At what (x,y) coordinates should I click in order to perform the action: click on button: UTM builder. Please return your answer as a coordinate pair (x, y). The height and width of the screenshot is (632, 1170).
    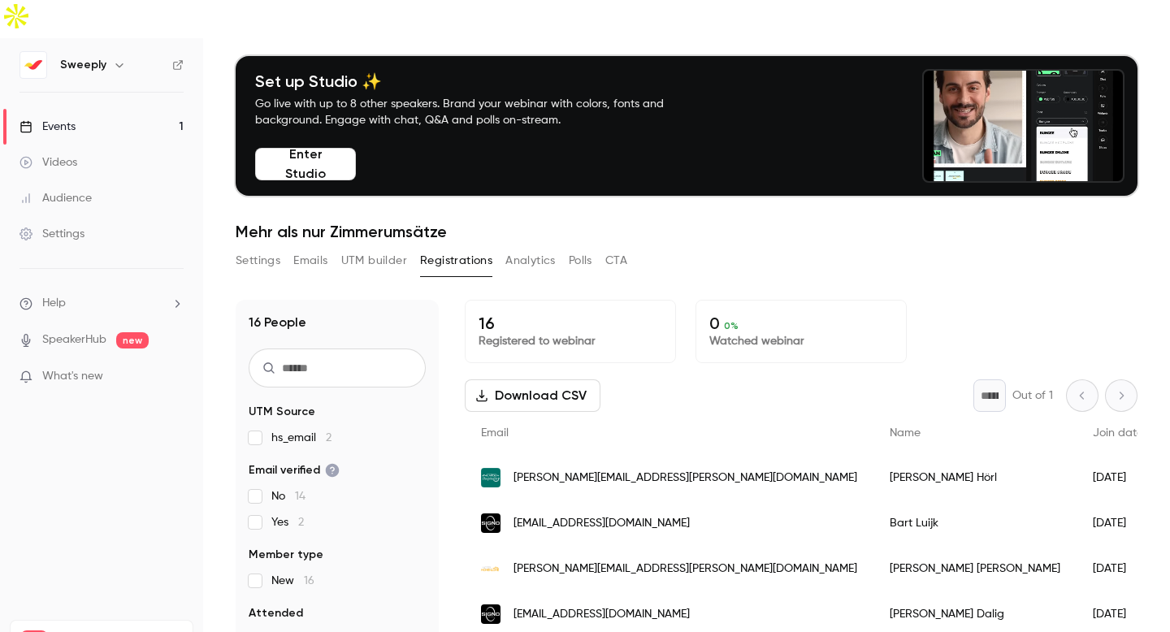
    Looking at the image, I should click on (374, 261).